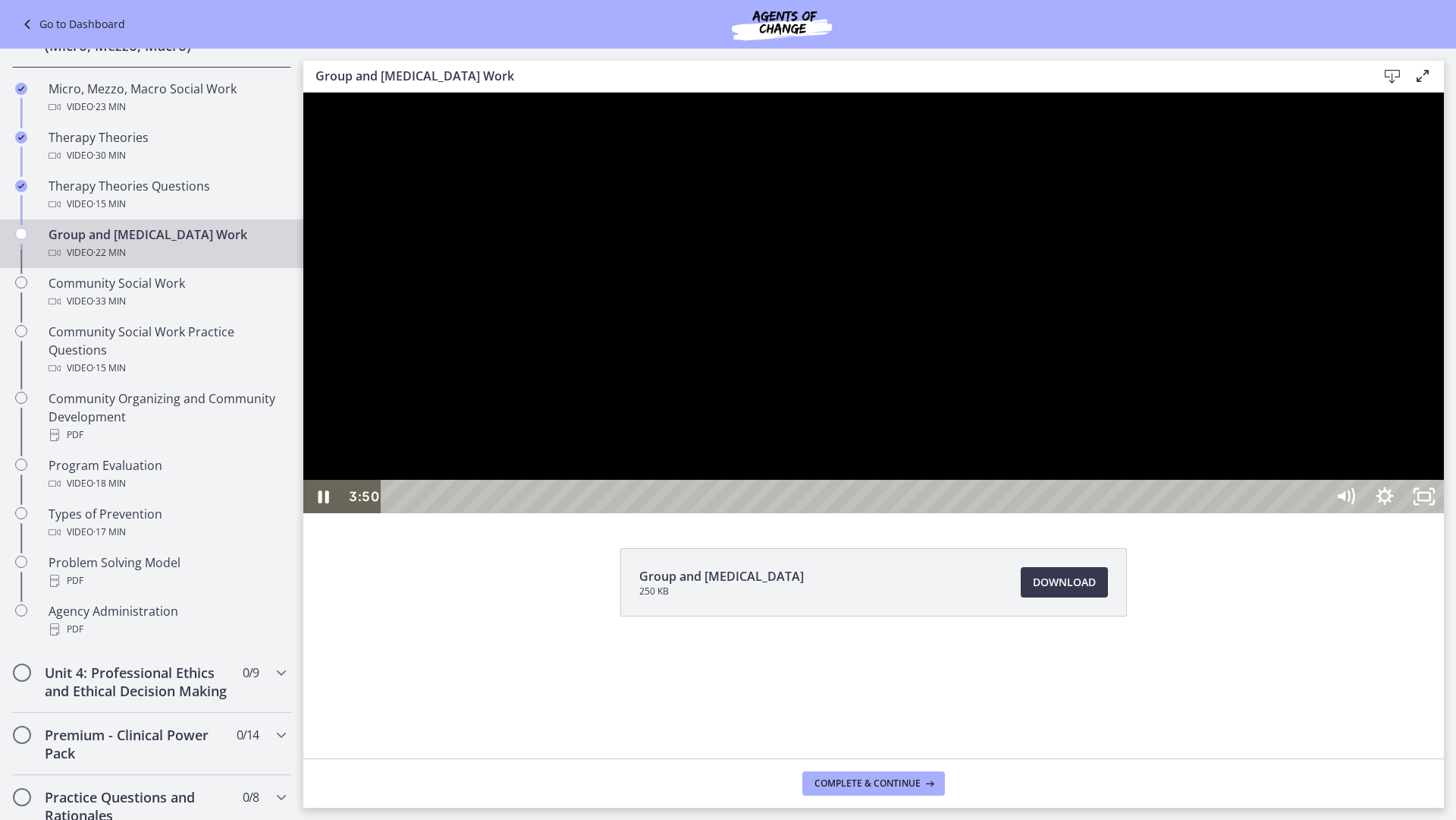 Image resolution: width=1456 pixels, height=820 pixels. I want to click on span: · 33 min, so click(110, 301).